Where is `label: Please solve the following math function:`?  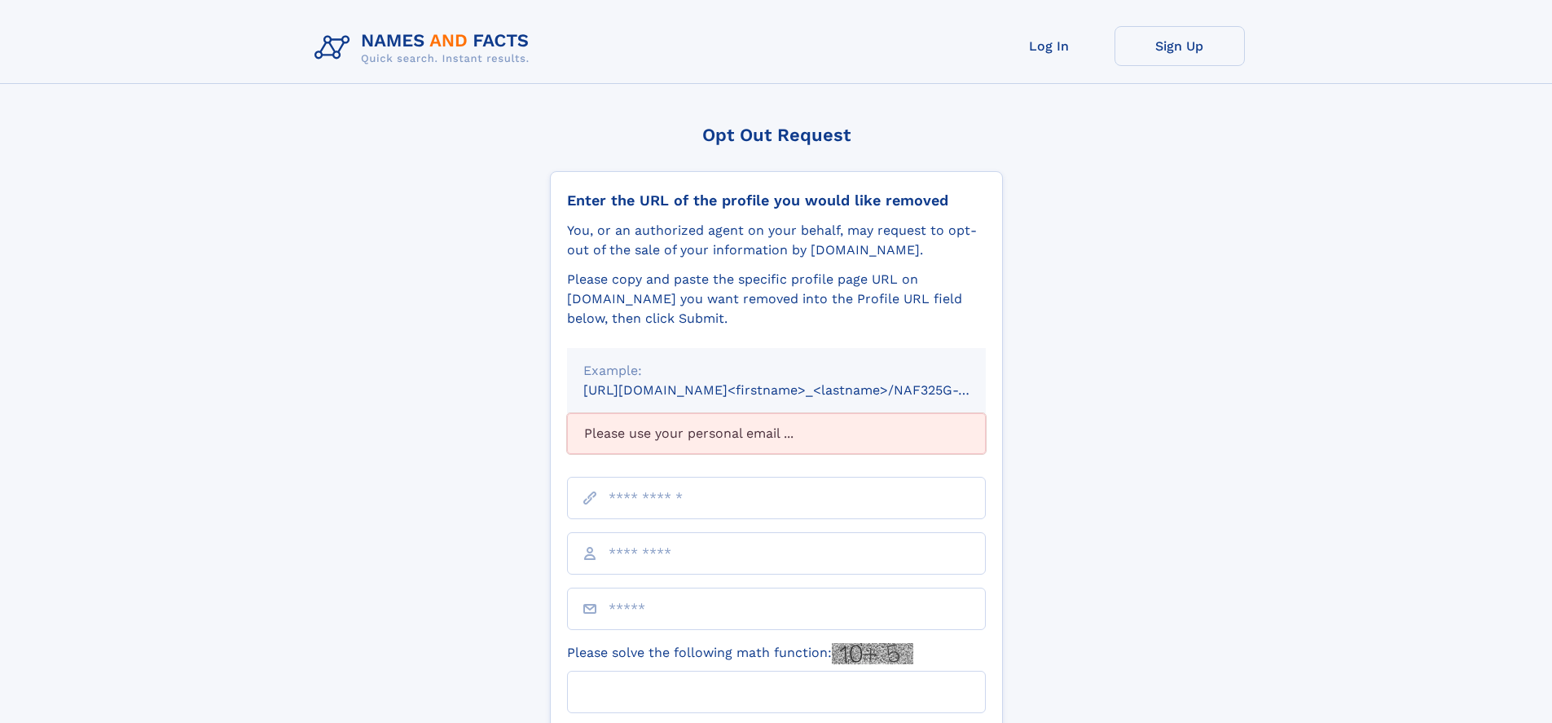 label: Please solve the following math function: is located at coordinates (740, 653).